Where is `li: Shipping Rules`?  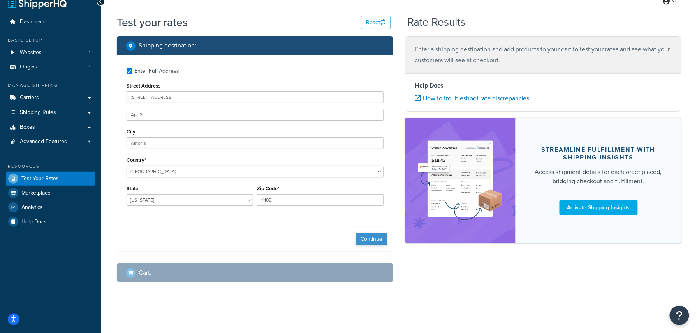
li: Shipping Rules is located at coordinates (51, 113).